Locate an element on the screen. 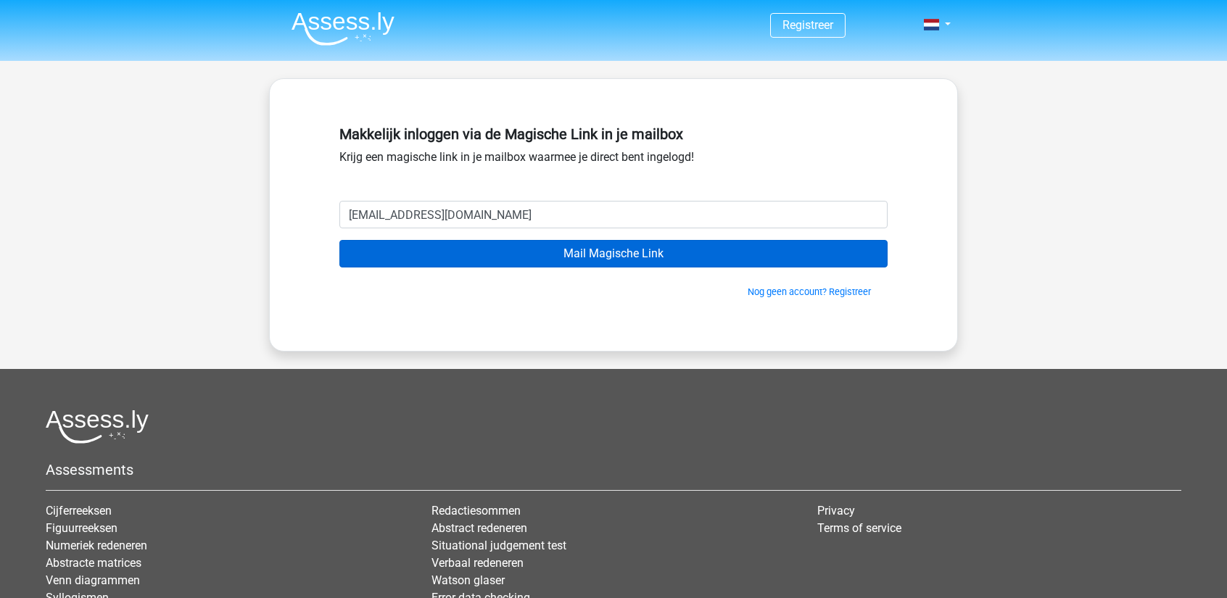 This screenshot has height=598, width=1227. img: Assessly logo is located at coordinates (97, 426).